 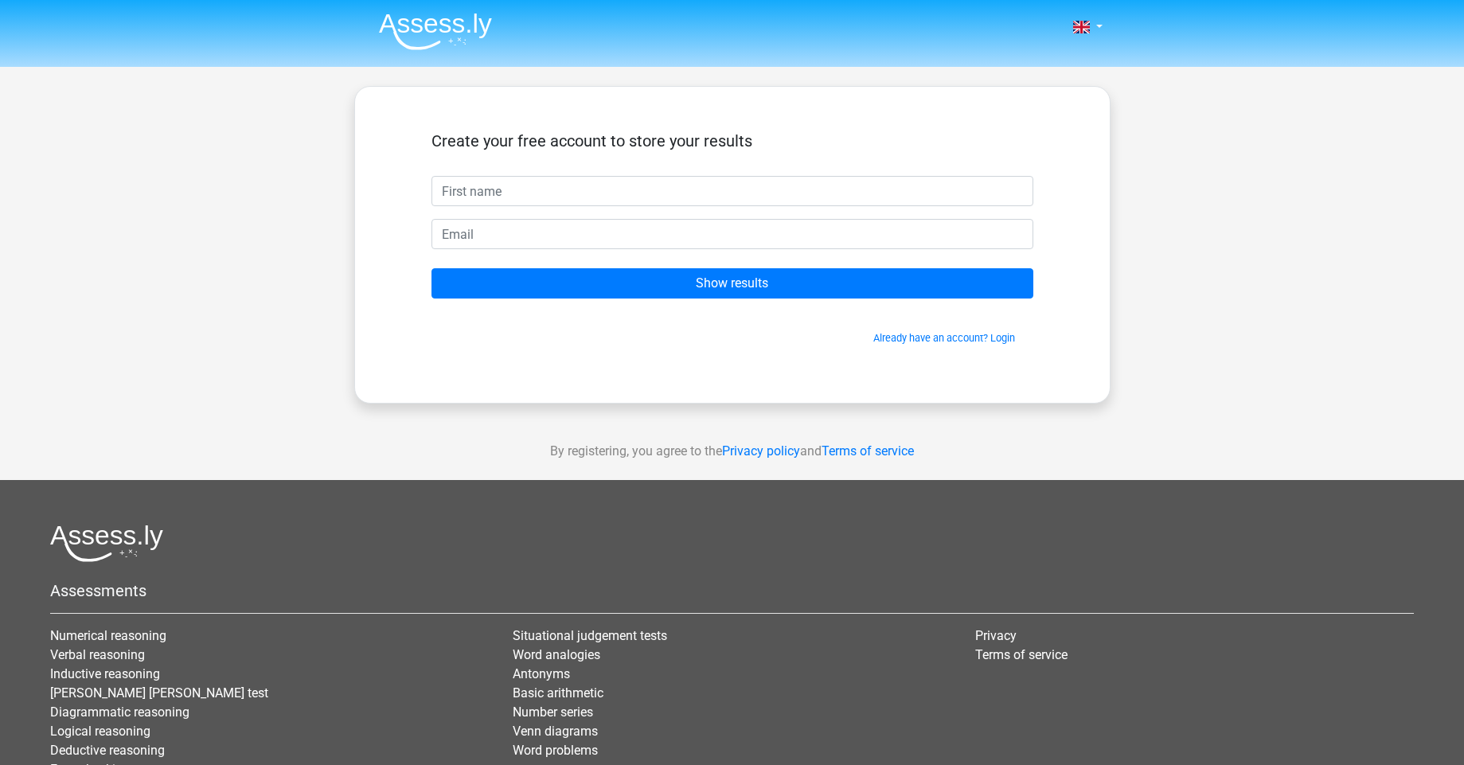 What do you see at coordinates (558, 693) in the screenshot?
I see `a: Basic arithmetic` at bounding box center [558, 693].